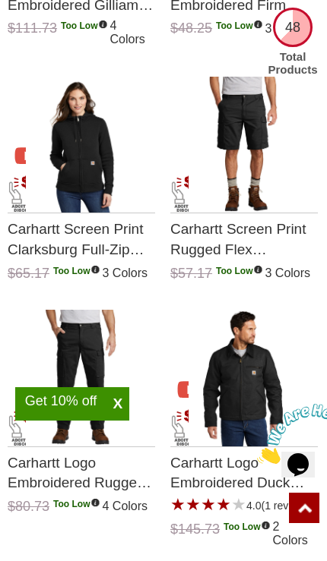  I want to click on div: 48, so click(292, 27).